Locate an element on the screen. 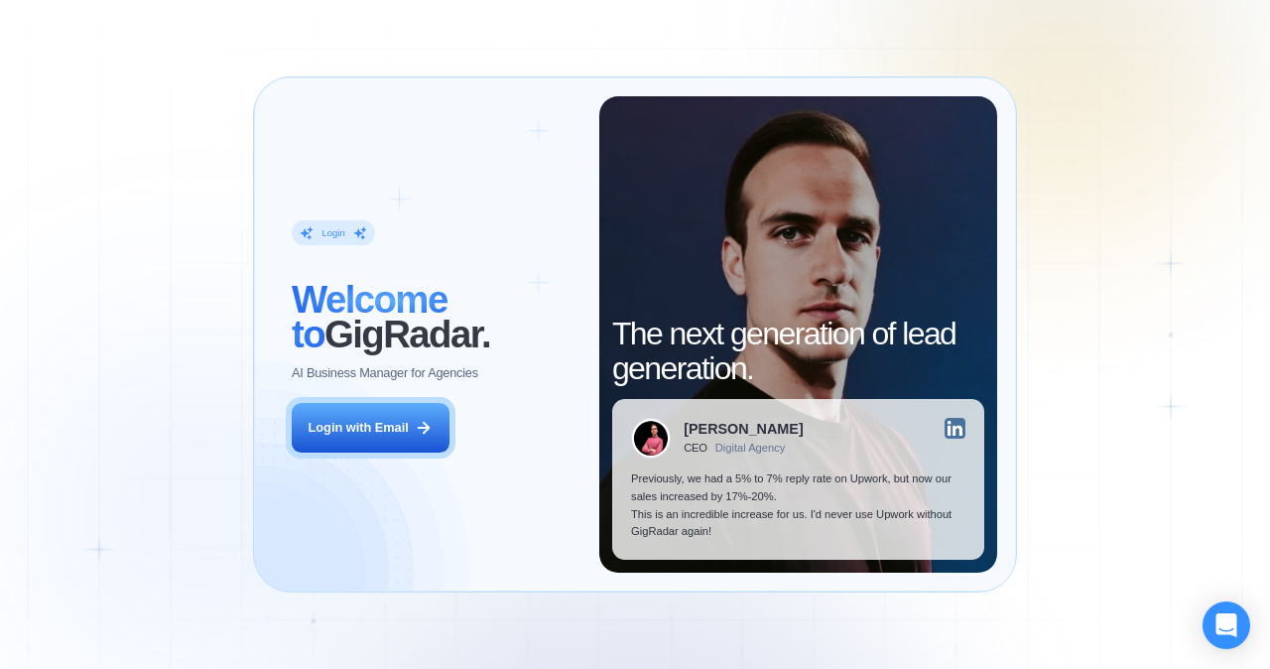 The width and height of the screenshot is (1270, 669). div: Login is located at coordinates (333, 233).